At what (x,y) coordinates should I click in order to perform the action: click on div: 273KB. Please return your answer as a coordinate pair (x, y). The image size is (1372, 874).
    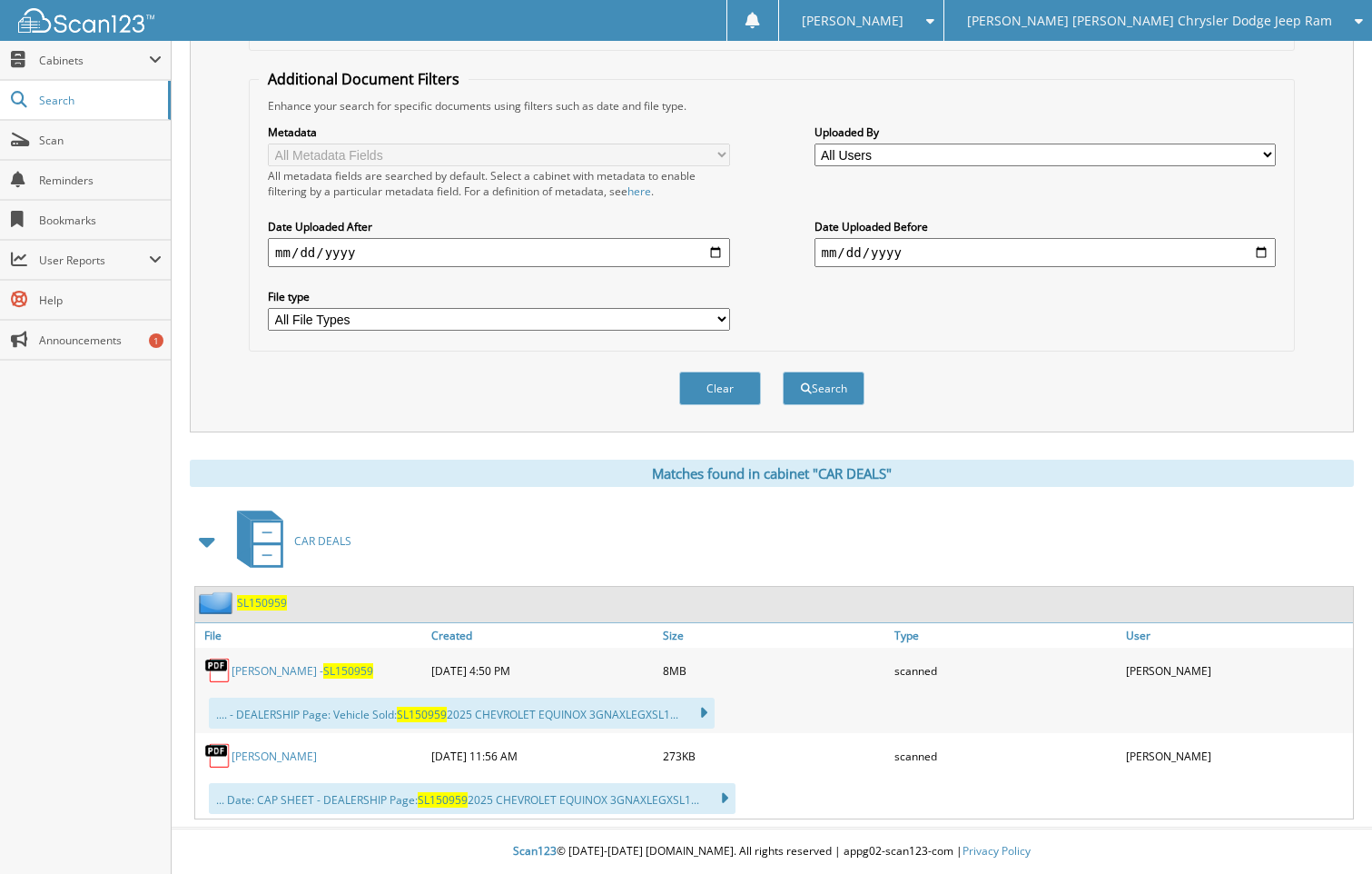
    Looking at the image, I should click on (774, 756).